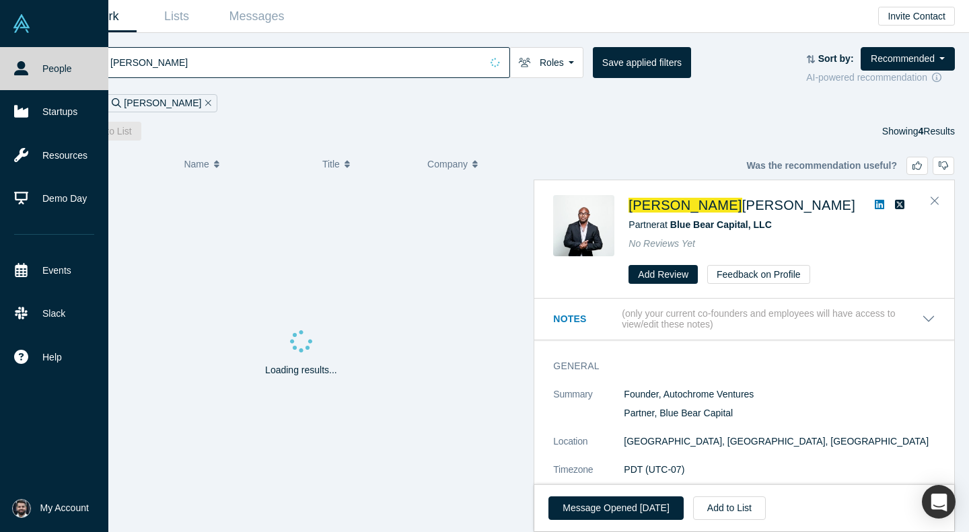 The height and width of the screenshot is (532, 969). I want to click on button: Remove Filter, so click(206, 103).